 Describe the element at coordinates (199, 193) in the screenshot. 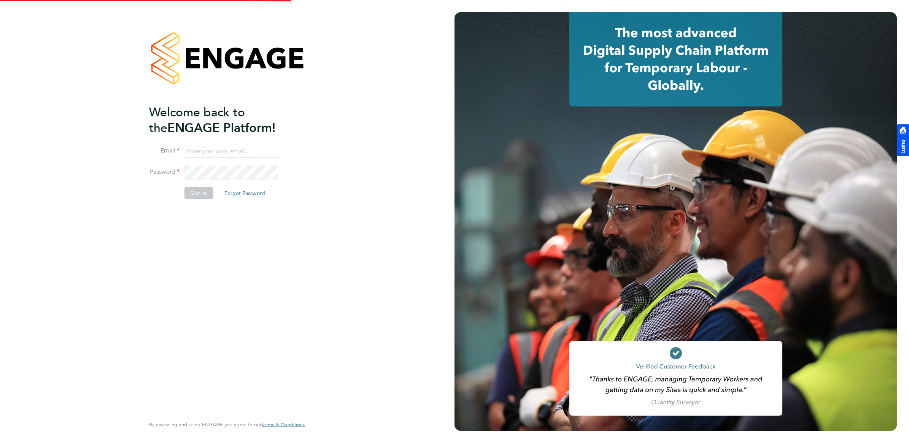

I see `button: Sign In` at that location.